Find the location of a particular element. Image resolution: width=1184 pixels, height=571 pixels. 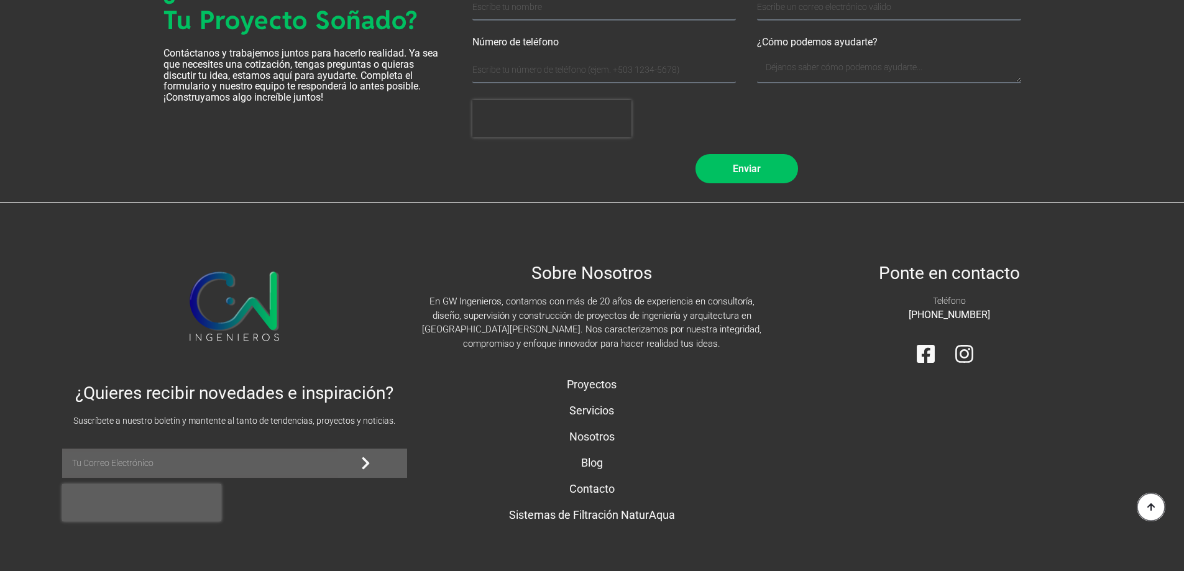

span: Enviar is located at coordinates (746, 169).